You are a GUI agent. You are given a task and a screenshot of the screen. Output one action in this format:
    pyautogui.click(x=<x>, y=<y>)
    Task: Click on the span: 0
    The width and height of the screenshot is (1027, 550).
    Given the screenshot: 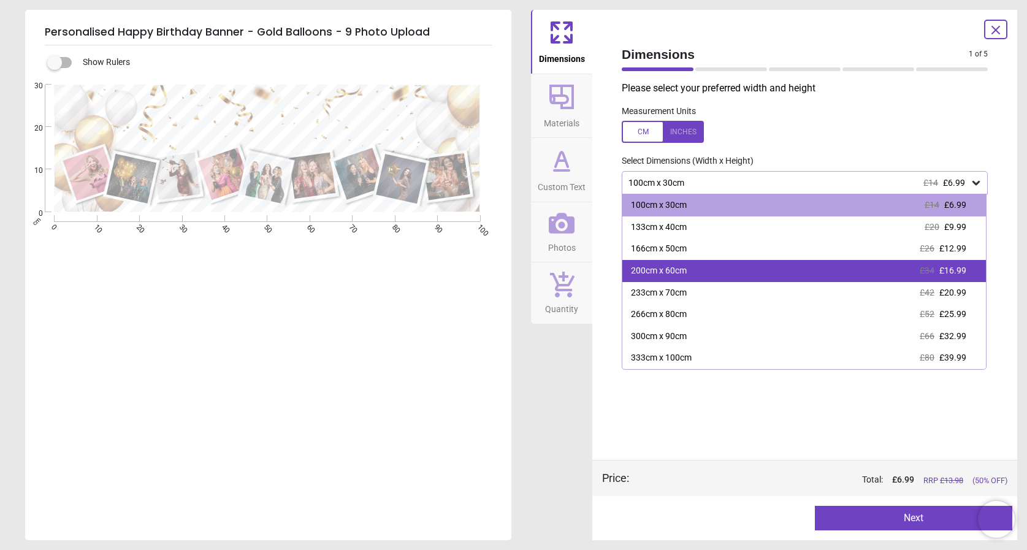 What is the action you would take?
    pyautogui.click(x=31, y=213)
    